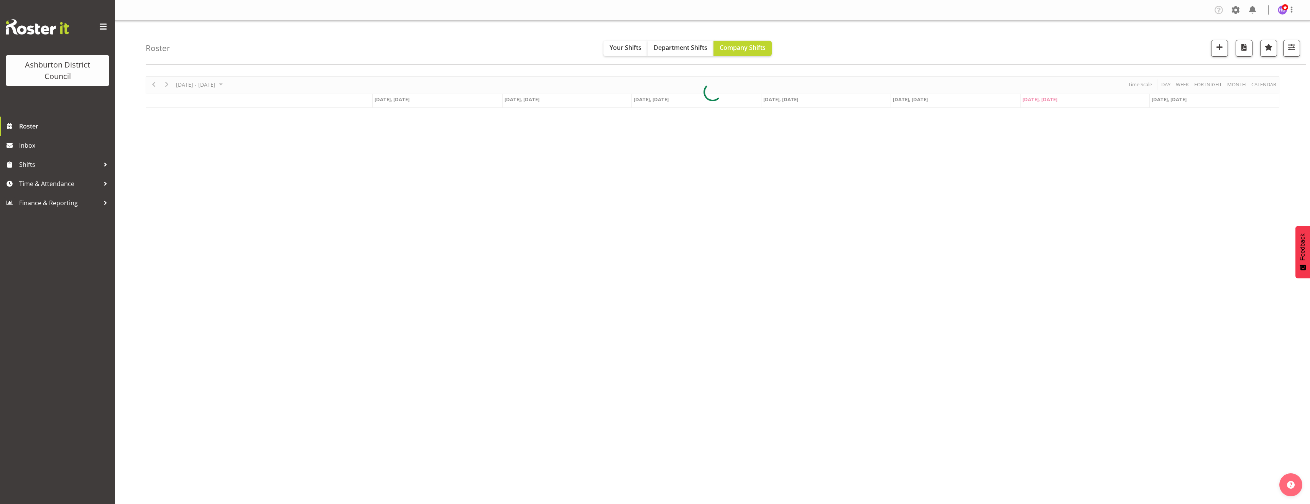  Describe the element at coordinates (625, 48) in the screenshot. I see `button: Your Shifts` at that location.